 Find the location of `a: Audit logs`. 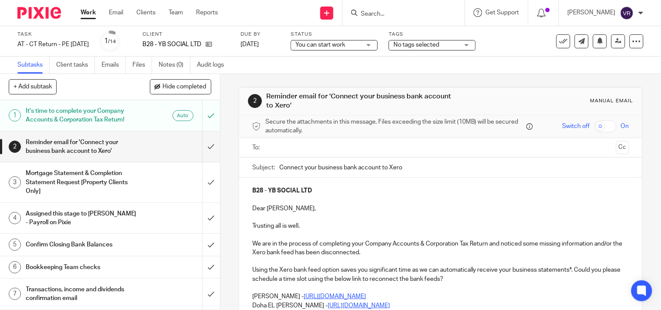

a: Audit logs is located at coordinates (213, 65).